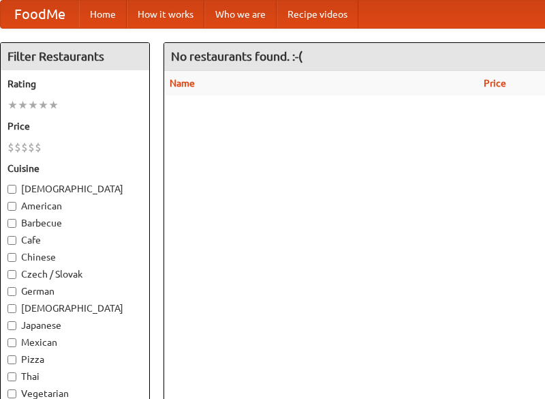 This screenshot has width=545, height=399. Describe the element at coordinates (318, 14) in the screenshot. I see `a: Recipe videos` at that location.